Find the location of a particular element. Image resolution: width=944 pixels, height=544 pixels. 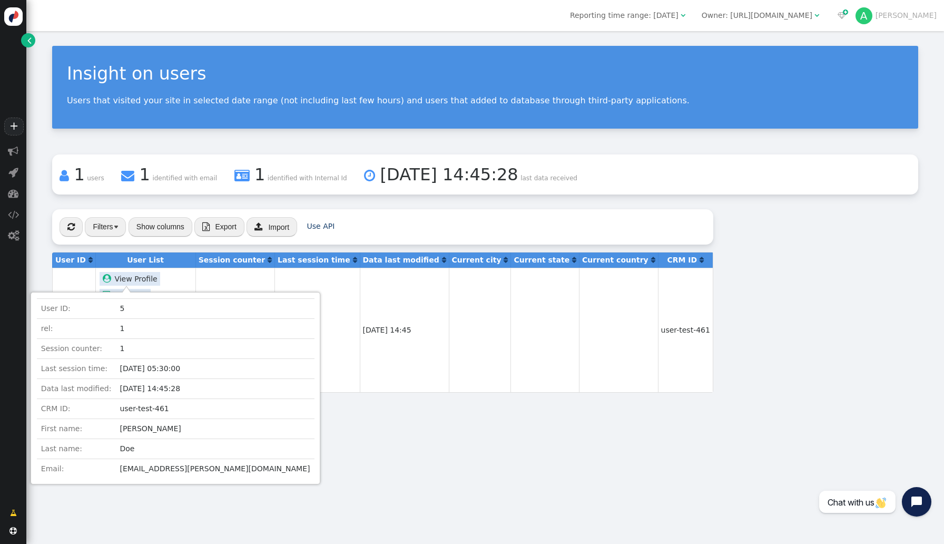

p: Users that visited your site in selected date range (not including last few hours) and users that... is located at coordinates (485, 100).